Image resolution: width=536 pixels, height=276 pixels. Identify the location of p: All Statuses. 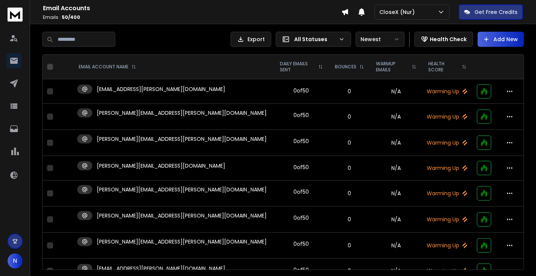
(315, 39).